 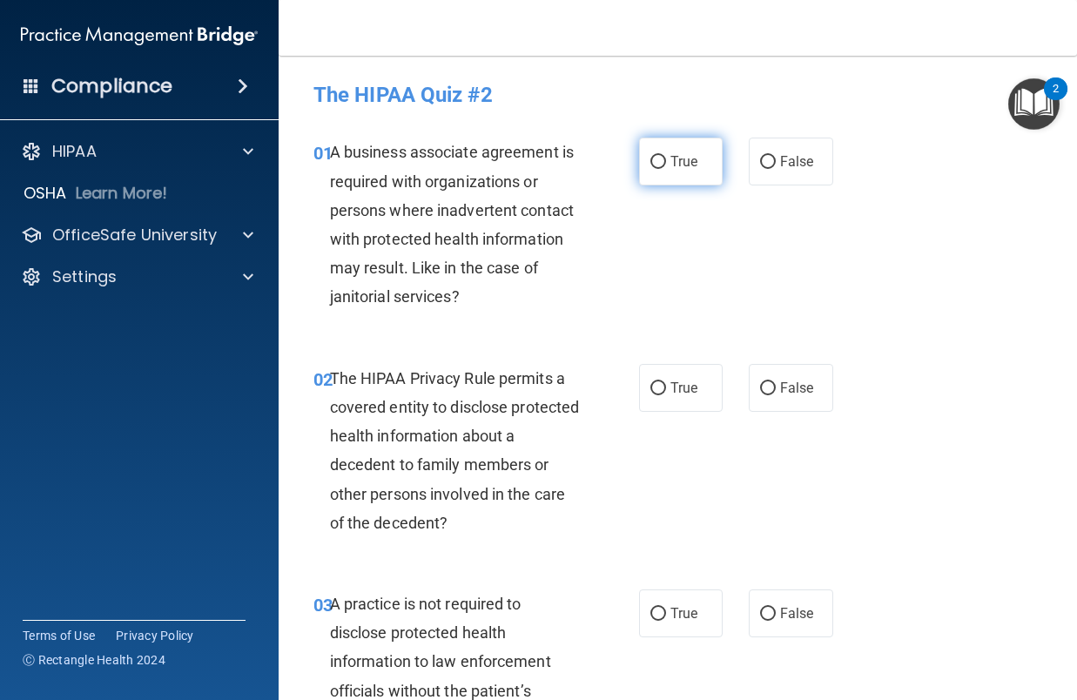 What do you see at coordinates (111, 86) in the screenshot?
I see `h4: Compliance` at bounding box center [111, 86].